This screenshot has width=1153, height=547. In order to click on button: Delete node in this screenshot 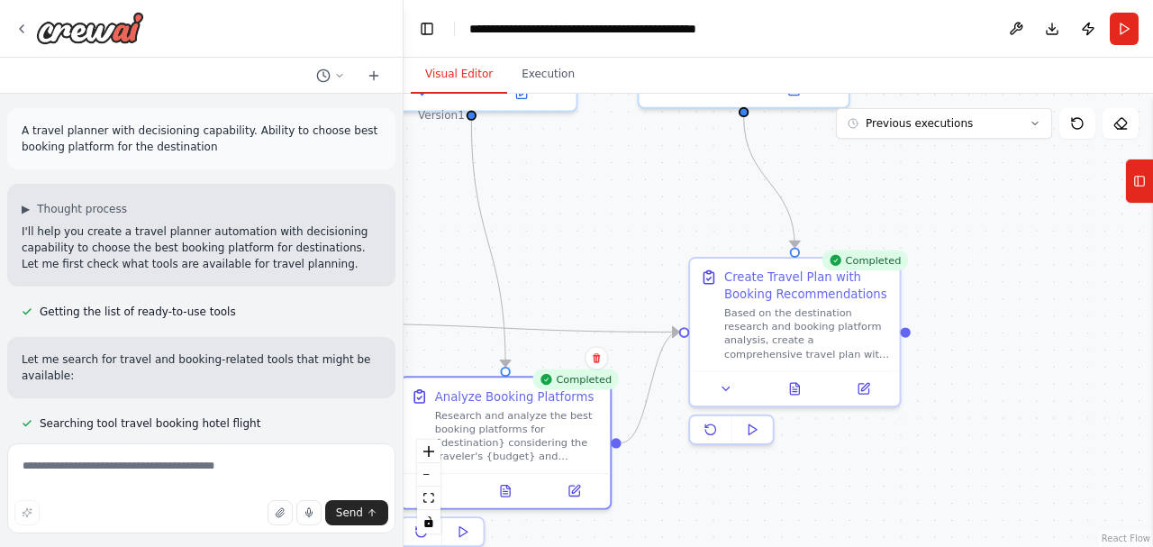, I will do `click(596, 358)`.